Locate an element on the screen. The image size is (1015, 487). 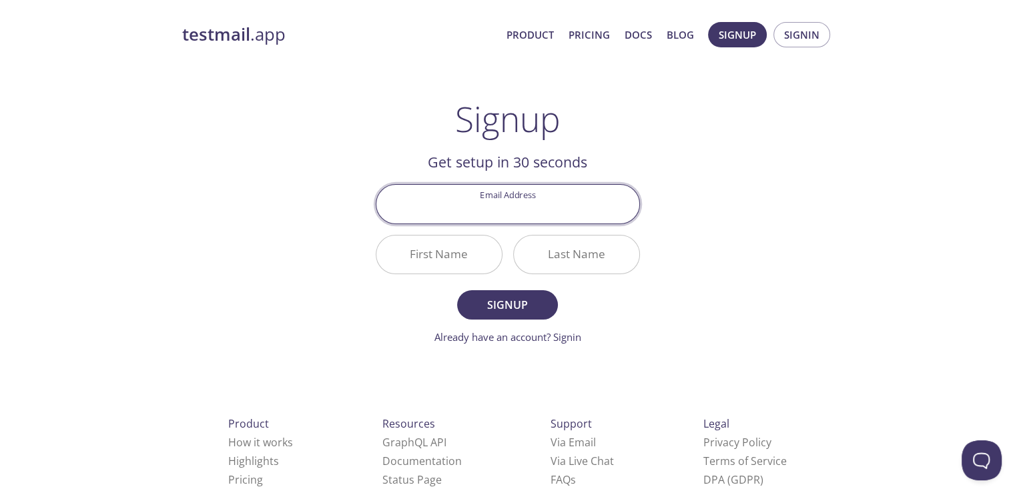
a: Privacy Policy is located at coordinates (737, 442).